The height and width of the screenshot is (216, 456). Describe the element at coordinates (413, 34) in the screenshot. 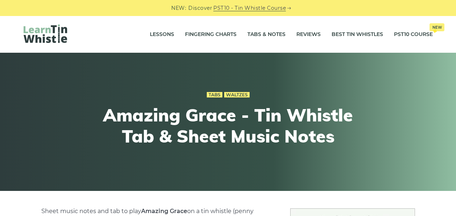

I see `a: PST10 CourseNew` at that location.